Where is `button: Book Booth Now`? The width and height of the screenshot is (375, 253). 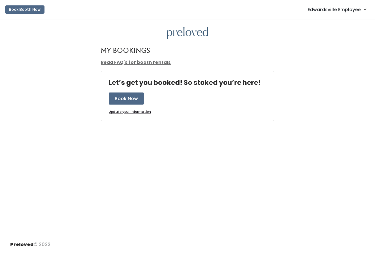
button: Book Booth Now is located at coordinates (25, 10).